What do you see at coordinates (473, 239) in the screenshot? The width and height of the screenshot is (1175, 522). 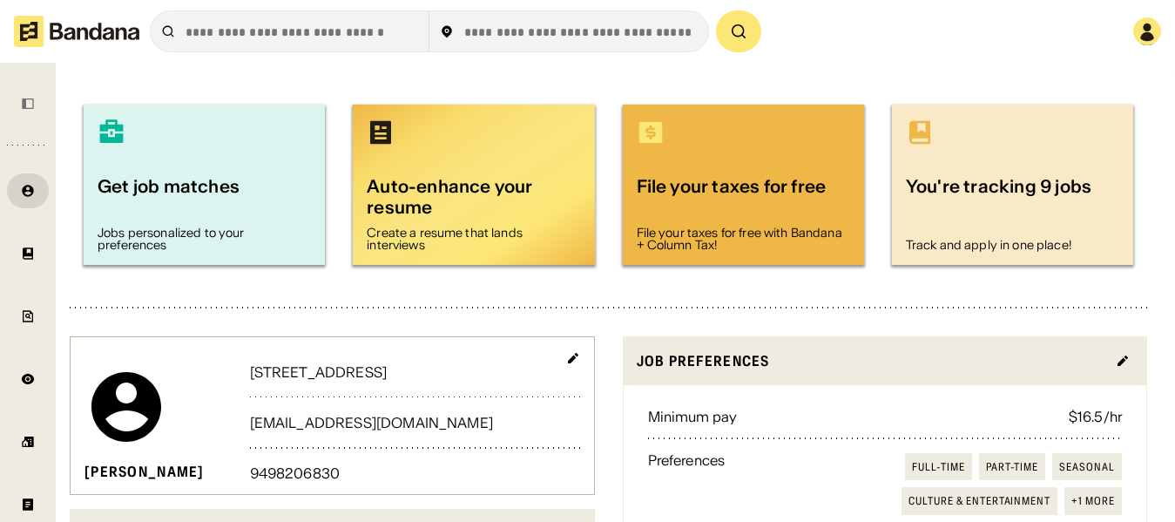 I see `div: Create a resume that lands interviews` at bounding box center [473, 239].